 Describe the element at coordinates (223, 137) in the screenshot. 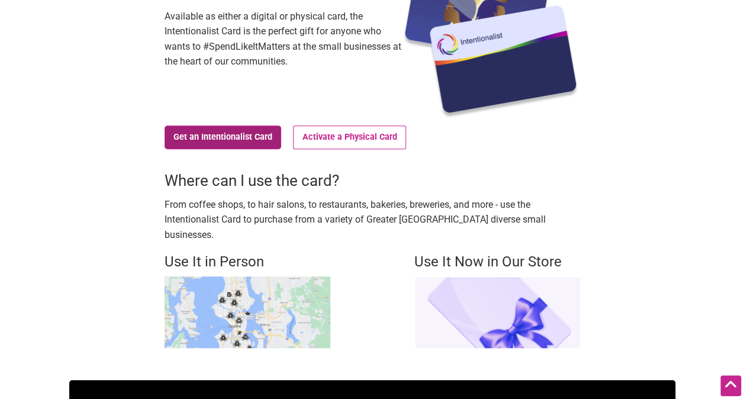

I see `a: Get an Intentionalist Card` at that location.